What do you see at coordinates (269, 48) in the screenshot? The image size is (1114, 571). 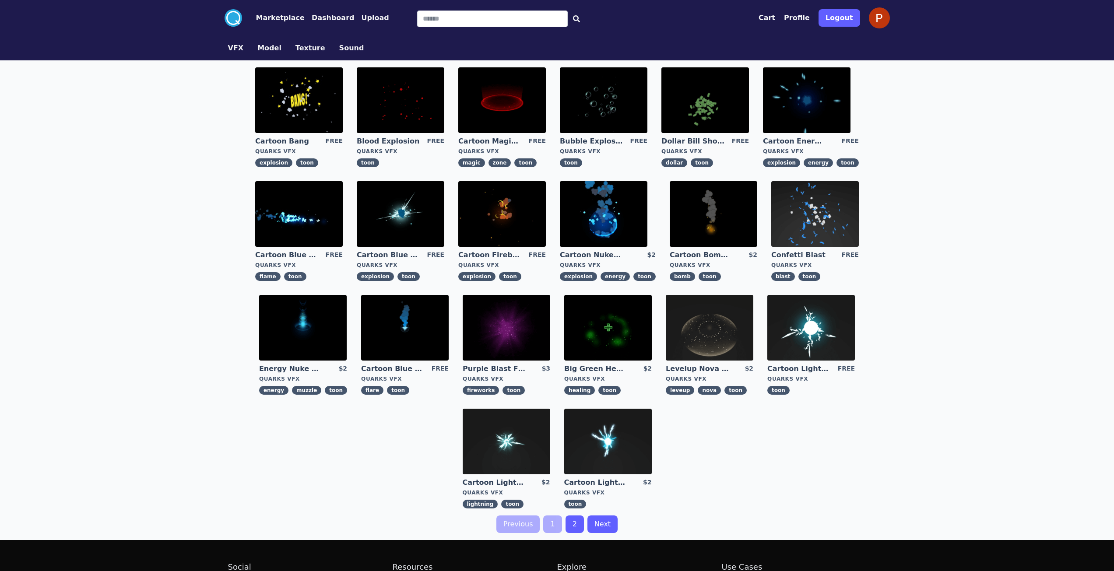 I see `a: Model` at bounding box center [269, 48].